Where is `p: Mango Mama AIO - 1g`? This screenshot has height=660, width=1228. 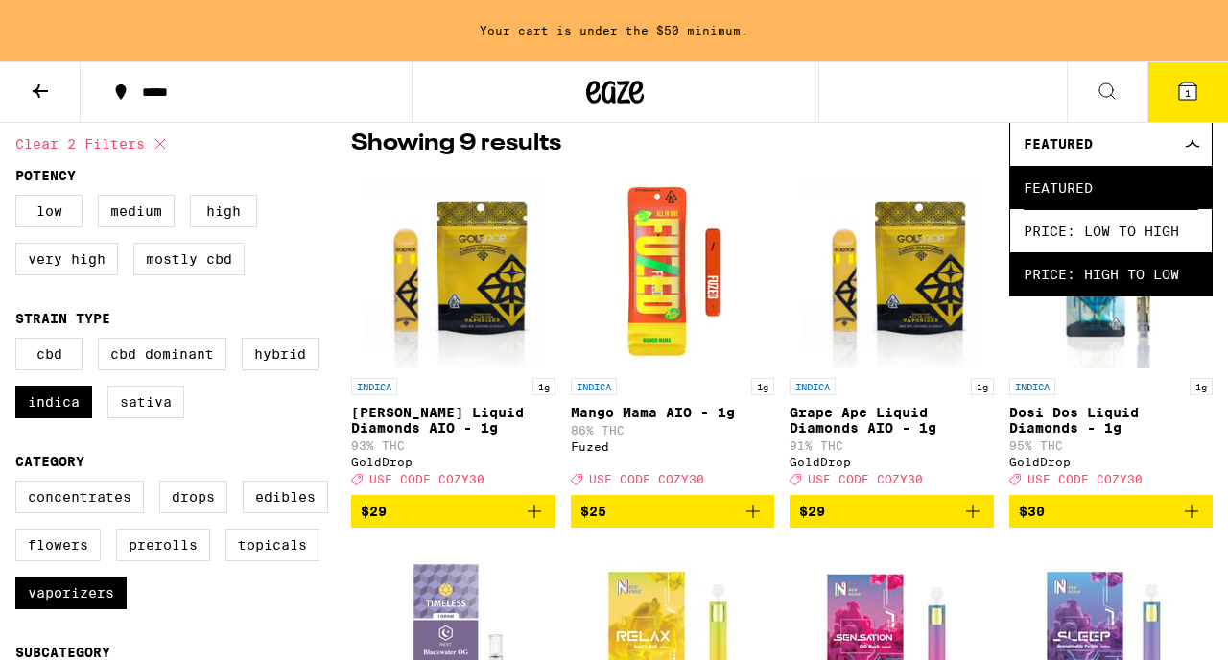
p: Mango Mama AIO - 1g is located at coordinates (673, 413).